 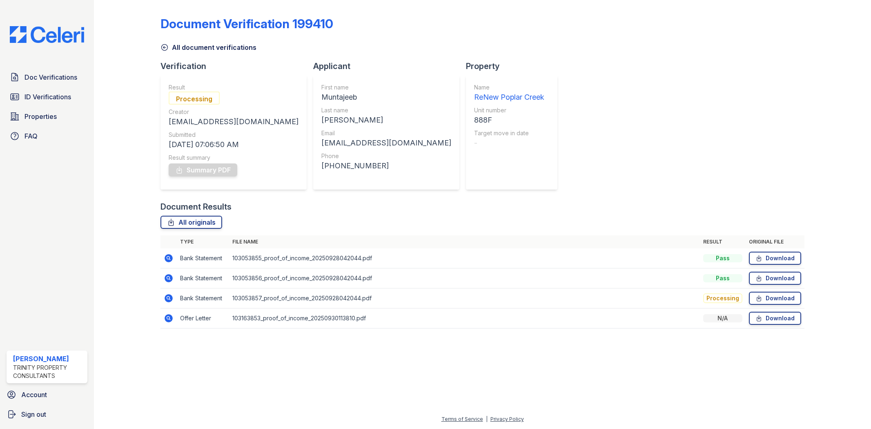 What do you see at coordinates (509, 93) in the screenshot?
I see `a: Name ReNew Poplar Creek` at bounding box center [509, 93].